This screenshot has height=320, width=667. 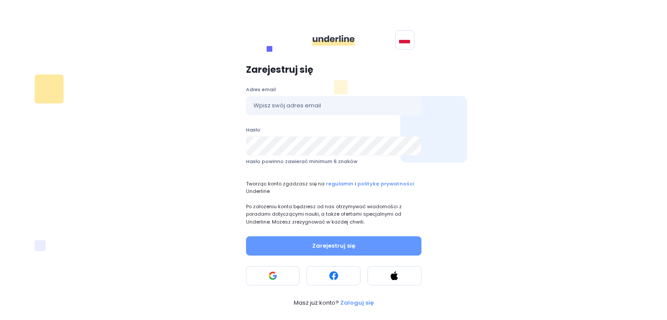 I want to click on p: Zarejestruj się, so click(x=334, y=70).